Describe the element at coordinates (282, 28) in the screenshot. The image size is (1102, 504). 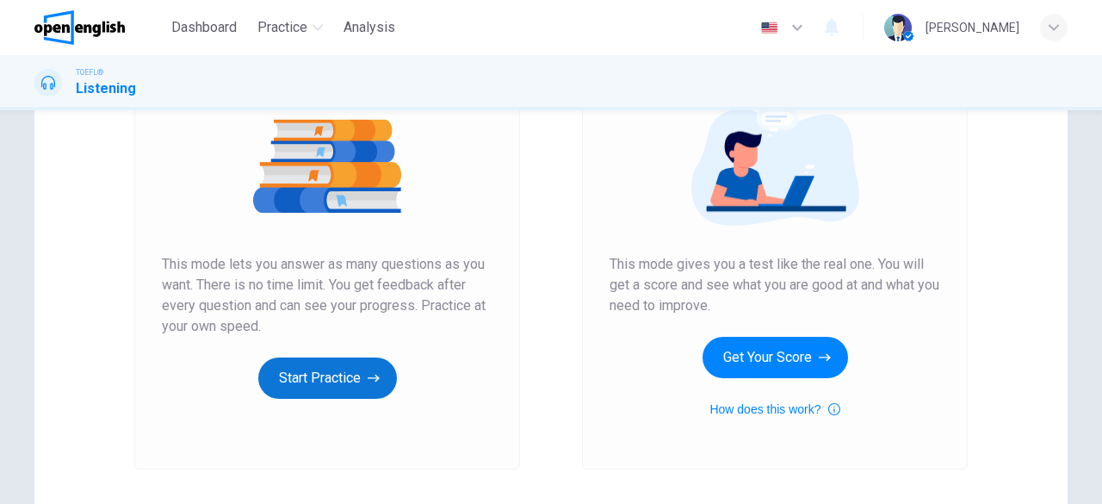
I see `span: Practice` at that location.